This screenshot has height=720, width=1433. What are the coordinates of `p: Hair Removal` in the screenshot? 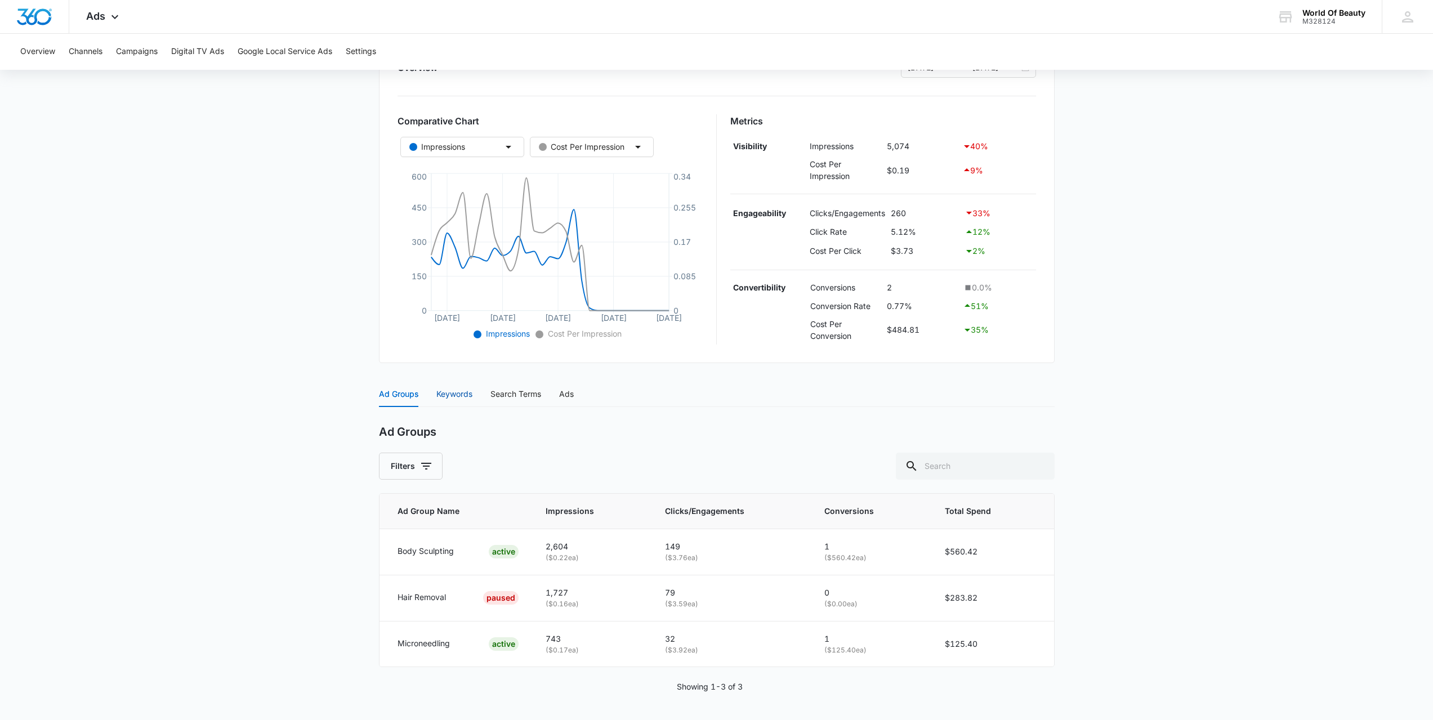 It's located at (422, 598).